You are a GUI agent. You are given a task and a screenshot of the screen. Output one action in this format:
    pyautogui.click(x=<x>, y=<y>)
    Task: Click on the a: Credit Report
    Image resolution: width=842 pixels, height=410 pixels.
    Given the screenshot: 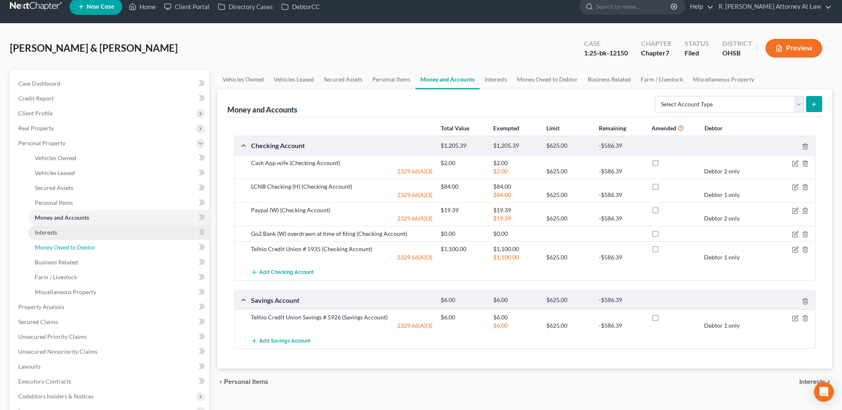 What is the action you would take?
    pyautogui.click(x=110, y=99)
    